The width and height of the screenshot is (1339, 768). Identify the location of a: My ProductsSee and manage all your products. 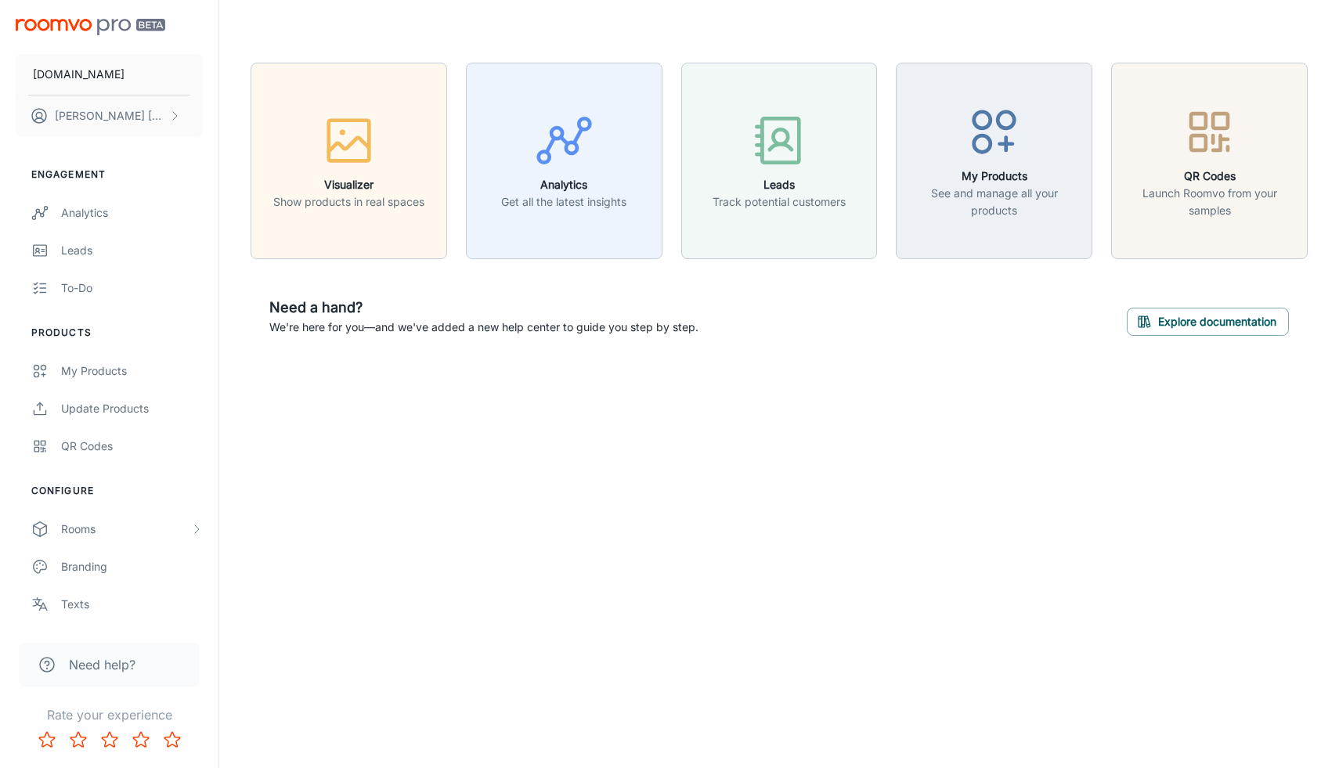
(994, 160).